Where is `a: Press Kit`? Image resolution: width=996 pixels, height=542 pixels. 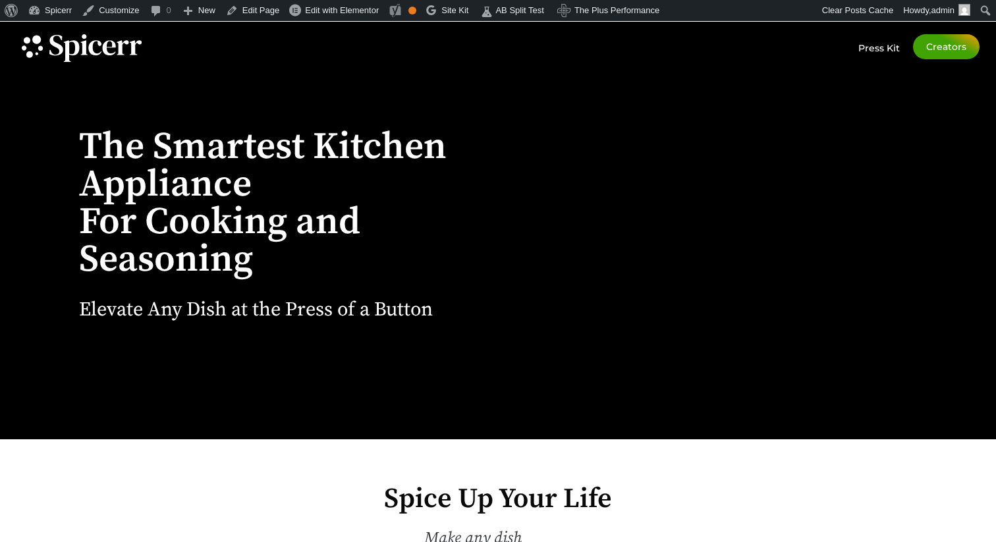
a: Press Kit is located at coordinates (879, 44).